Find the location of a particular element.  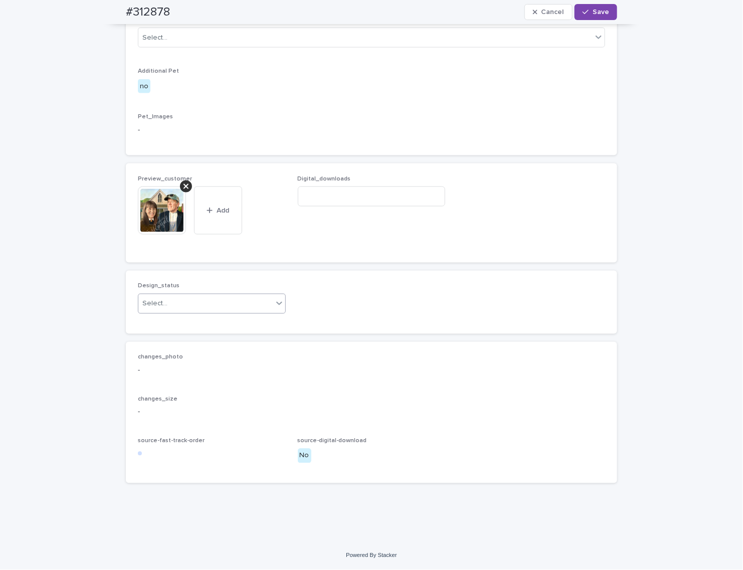

span: Add is located at coordinates (223, 211).